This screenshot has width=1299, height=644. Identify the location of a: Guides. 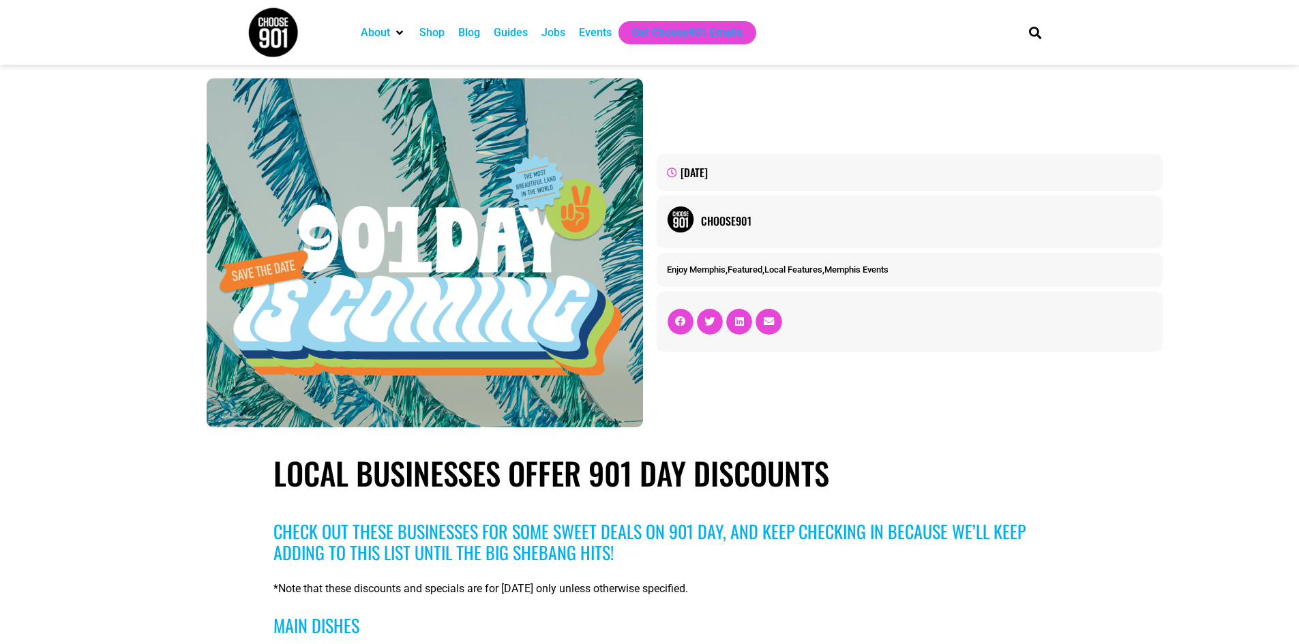
(511, 33).